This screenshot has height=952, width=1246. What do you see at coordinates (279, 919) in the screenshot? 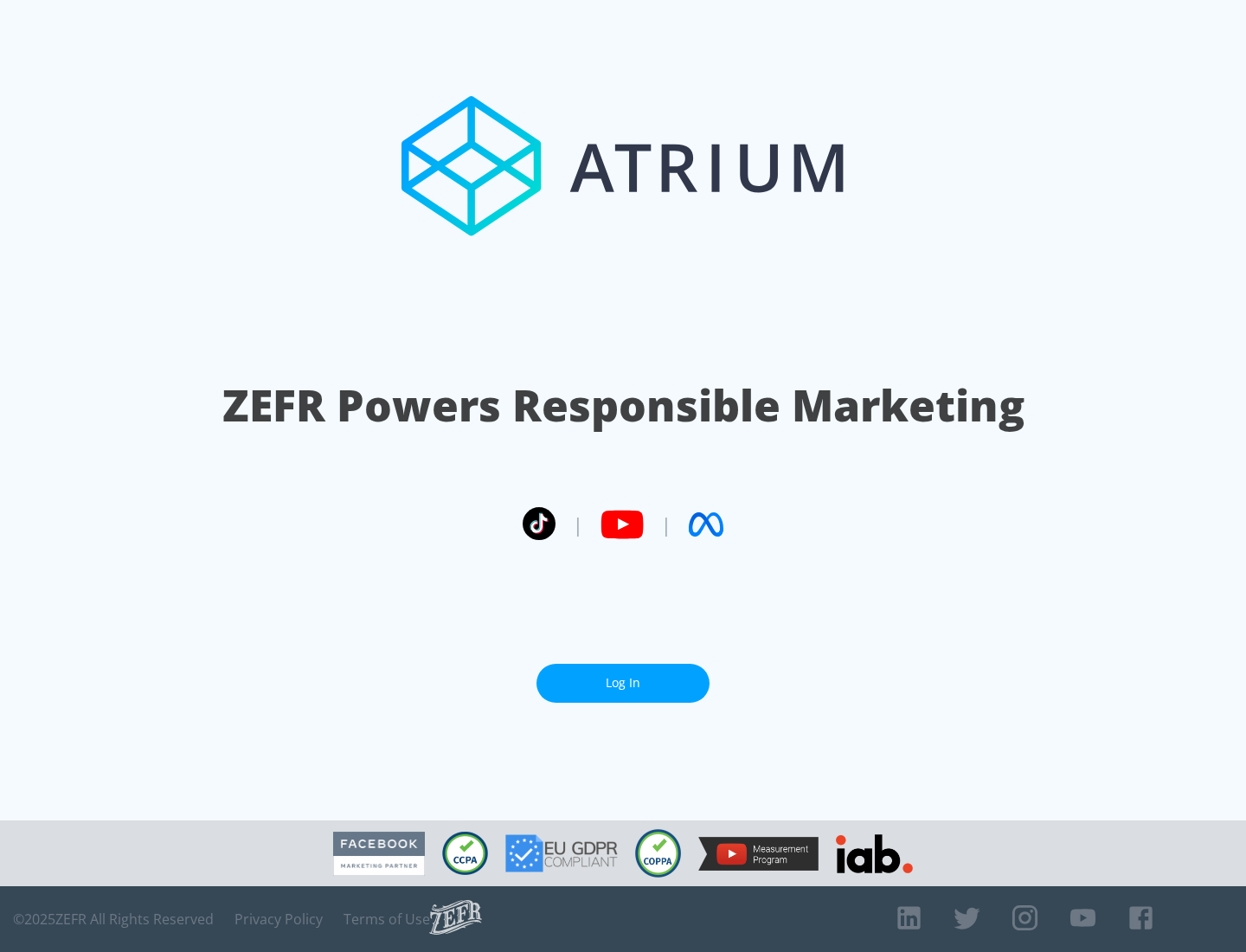
I see `a: Privacy Policy` at bounding box center [279, 919].